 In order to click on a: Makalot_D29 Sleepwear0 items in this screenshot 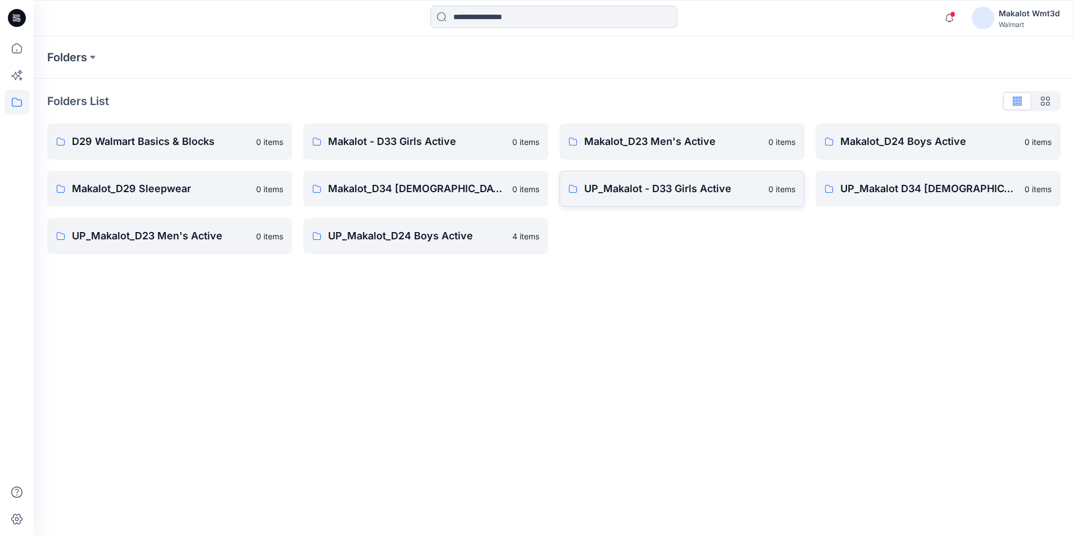, I will do `click(170, 189)`.